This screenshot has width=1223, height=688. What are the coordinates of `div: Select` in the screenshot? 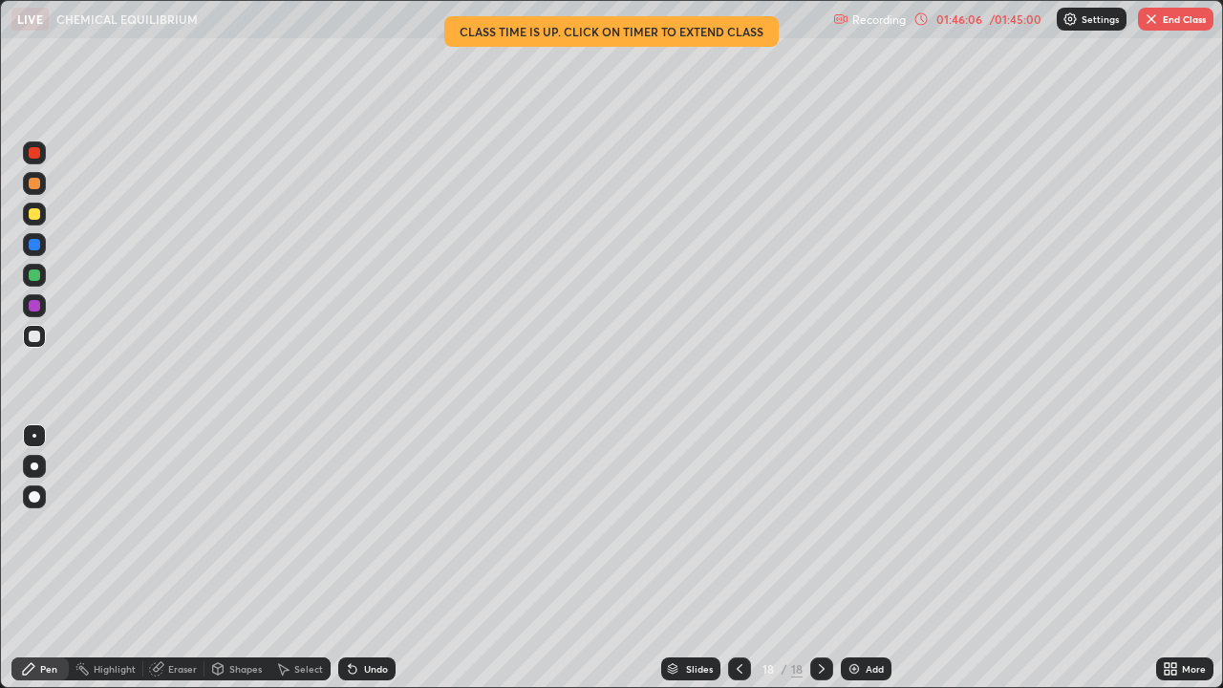 It's located at (309, 669).